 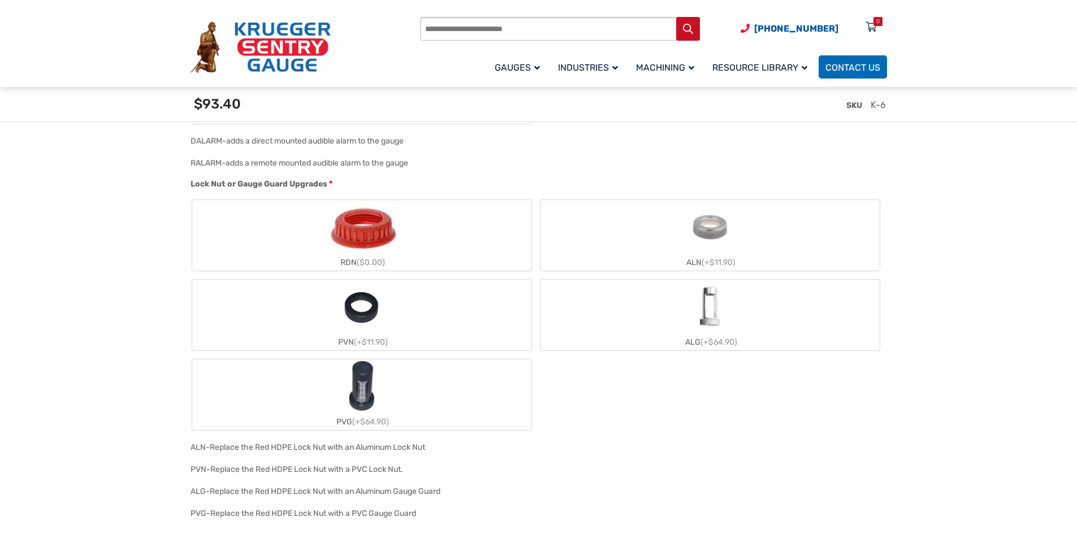 What do you see at coordinates (517, 67) in the screenshot?
I see `span: Gauges` at bounding box center [517, 67].